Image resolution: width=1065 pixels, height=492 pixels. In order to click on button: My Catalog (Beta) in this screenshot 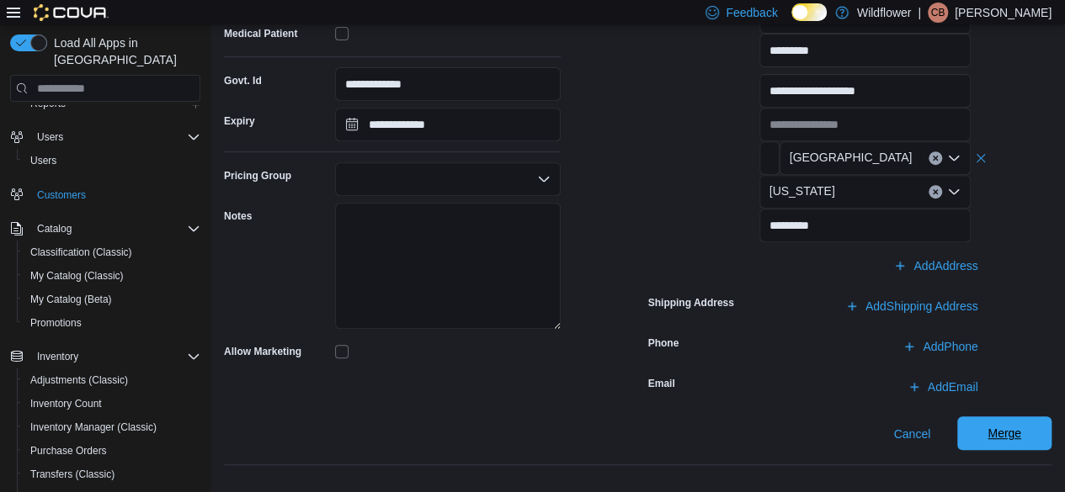, I will do `click(112, 300)`.